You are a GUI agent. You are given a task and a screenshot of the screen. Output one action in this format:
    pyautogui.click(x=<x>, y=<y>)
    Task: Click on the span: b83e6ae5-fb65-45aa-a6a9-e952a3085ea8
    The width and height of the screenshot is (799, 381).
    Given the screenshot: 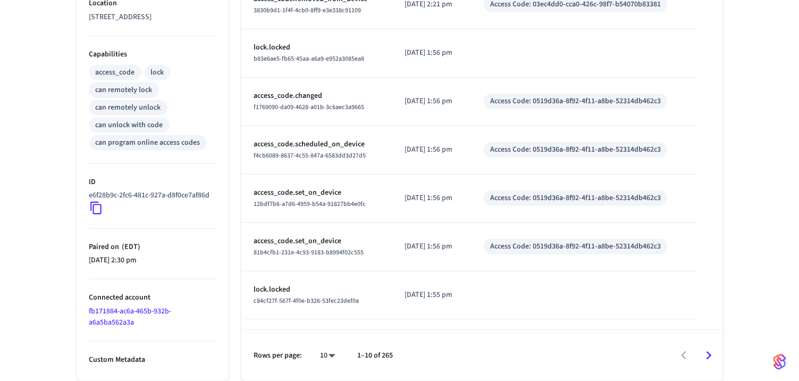 What is the action you would take?
    pyautogui.click(x=310, y=58)
    